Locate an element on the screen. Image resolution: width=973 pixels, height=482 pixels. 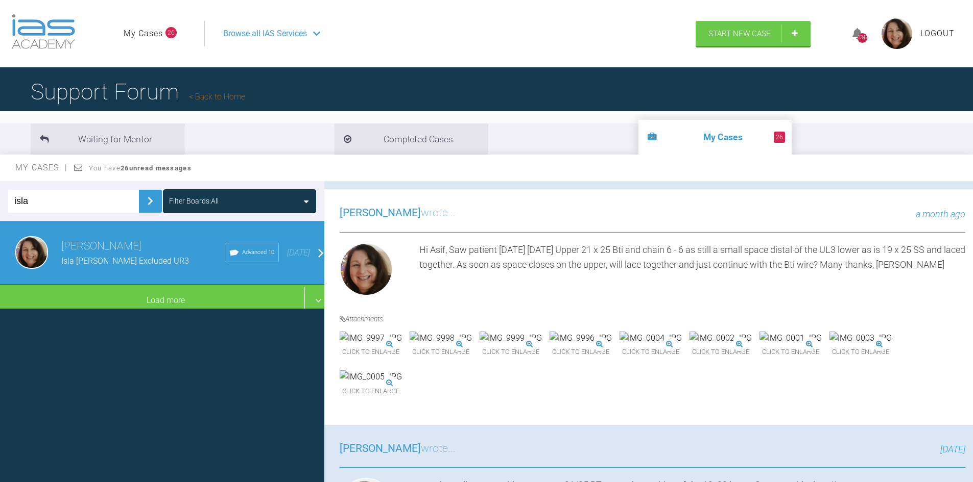
li: Waiting for Mentor is located at coordinates (107, 139).